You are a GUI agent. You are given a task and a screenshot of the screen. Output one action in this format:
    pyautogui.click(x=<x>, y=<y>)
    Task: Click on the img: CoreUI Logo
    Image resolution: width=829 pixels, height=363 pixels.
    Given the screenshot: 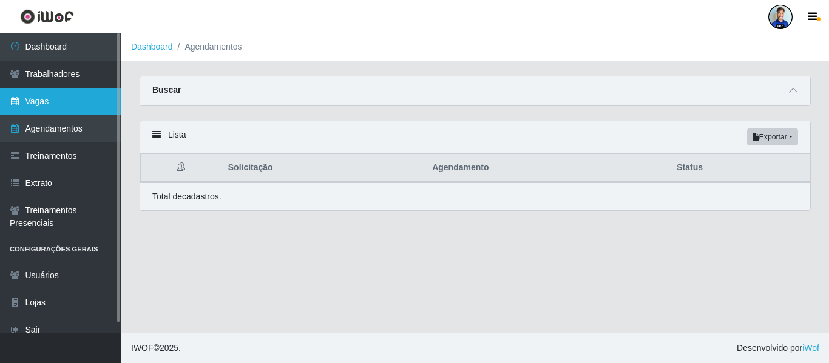 What is the action you would take?
    pyautogui.click(x=47, y=16)
    